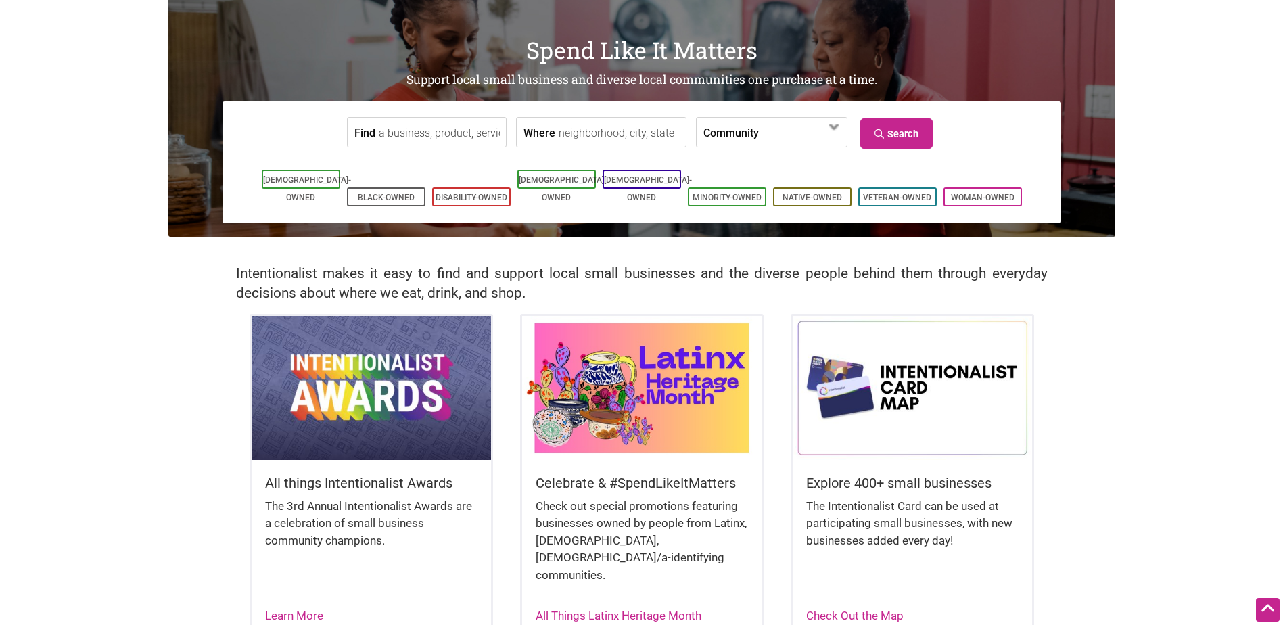 This screenshot has height=625, width=1283. I want to click on a: Veteran-Owned, so click(897, 197).